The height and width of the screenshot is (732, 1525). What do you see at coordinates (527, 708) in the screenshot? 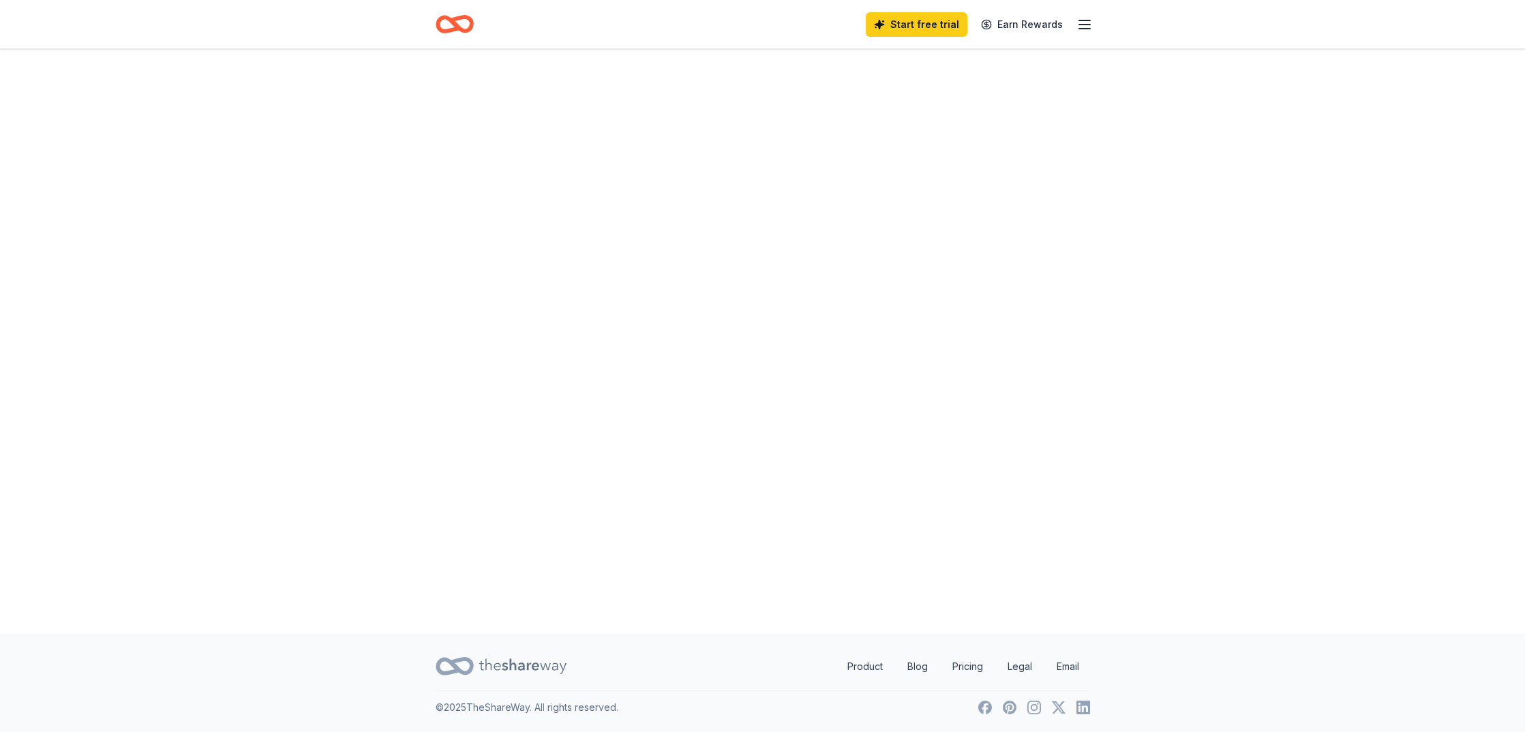
I see `p: © 2025 TheShareWay. All rights reserved.` at bounding box center [527, 708].